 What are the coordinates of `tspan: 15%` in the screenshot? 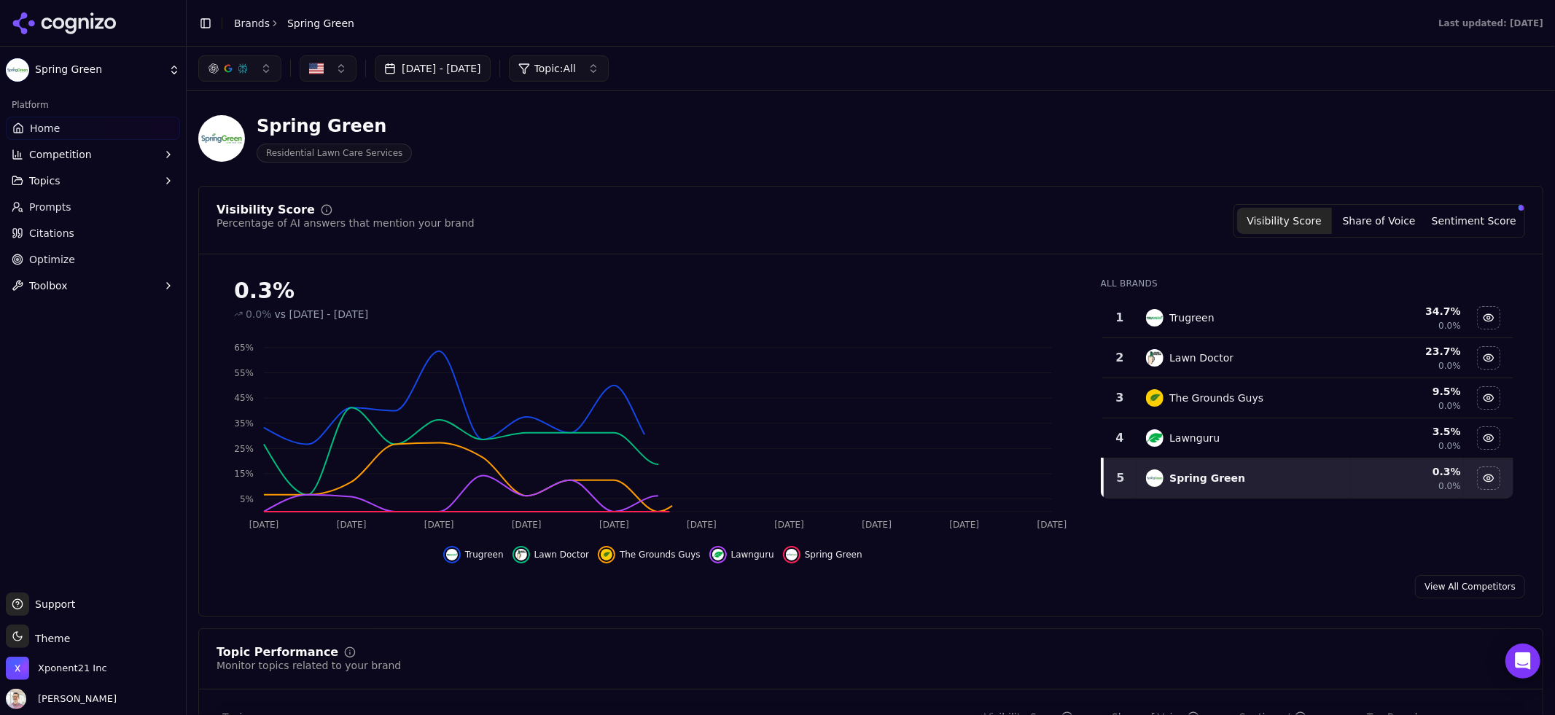 It's located at (243, 474).